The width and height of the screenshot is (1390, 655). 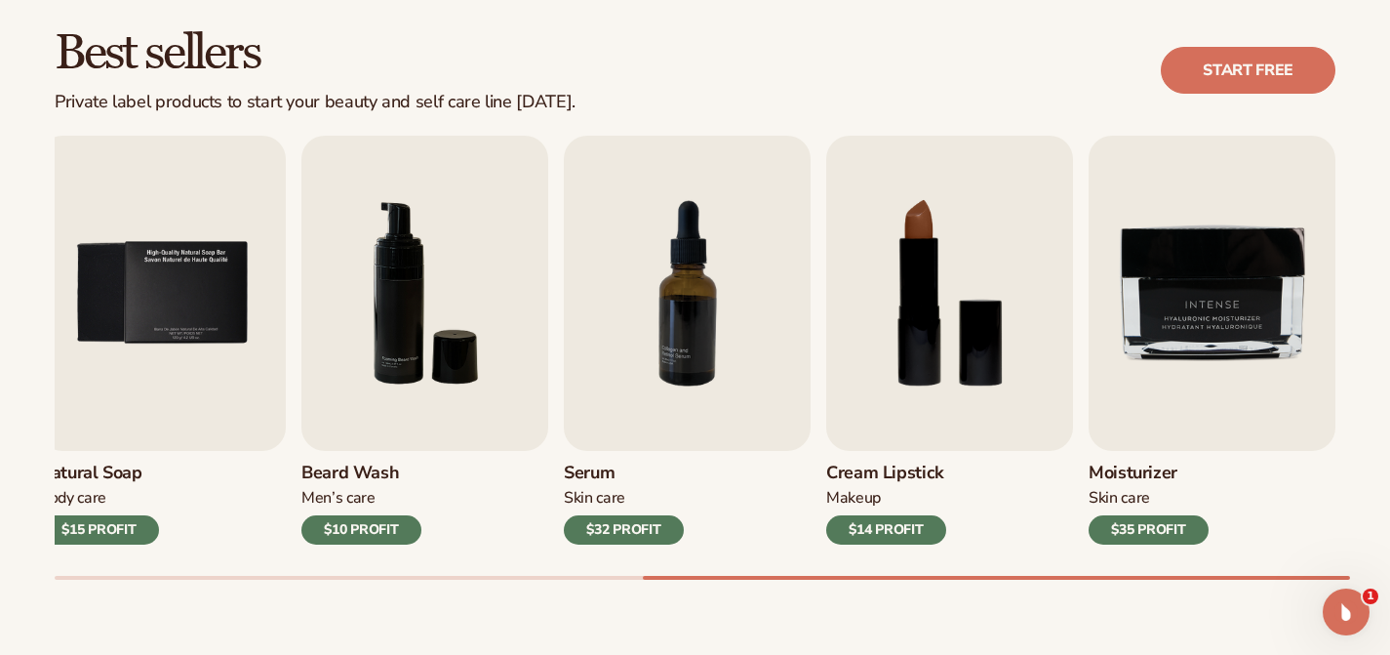 What do you see at coordinates (687, 339) in the screenshot?
I see `a: 7 / 9` at bounding box center [687, 339].